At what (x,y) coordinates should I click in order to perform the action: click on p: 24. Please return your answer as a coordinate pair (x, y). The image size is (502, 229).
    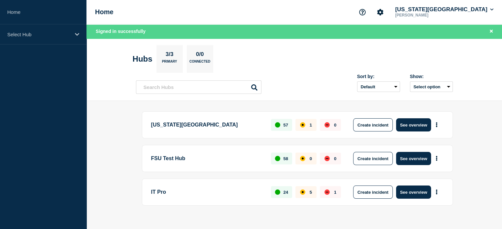
    Looking at the image, I should click on (285, 192).